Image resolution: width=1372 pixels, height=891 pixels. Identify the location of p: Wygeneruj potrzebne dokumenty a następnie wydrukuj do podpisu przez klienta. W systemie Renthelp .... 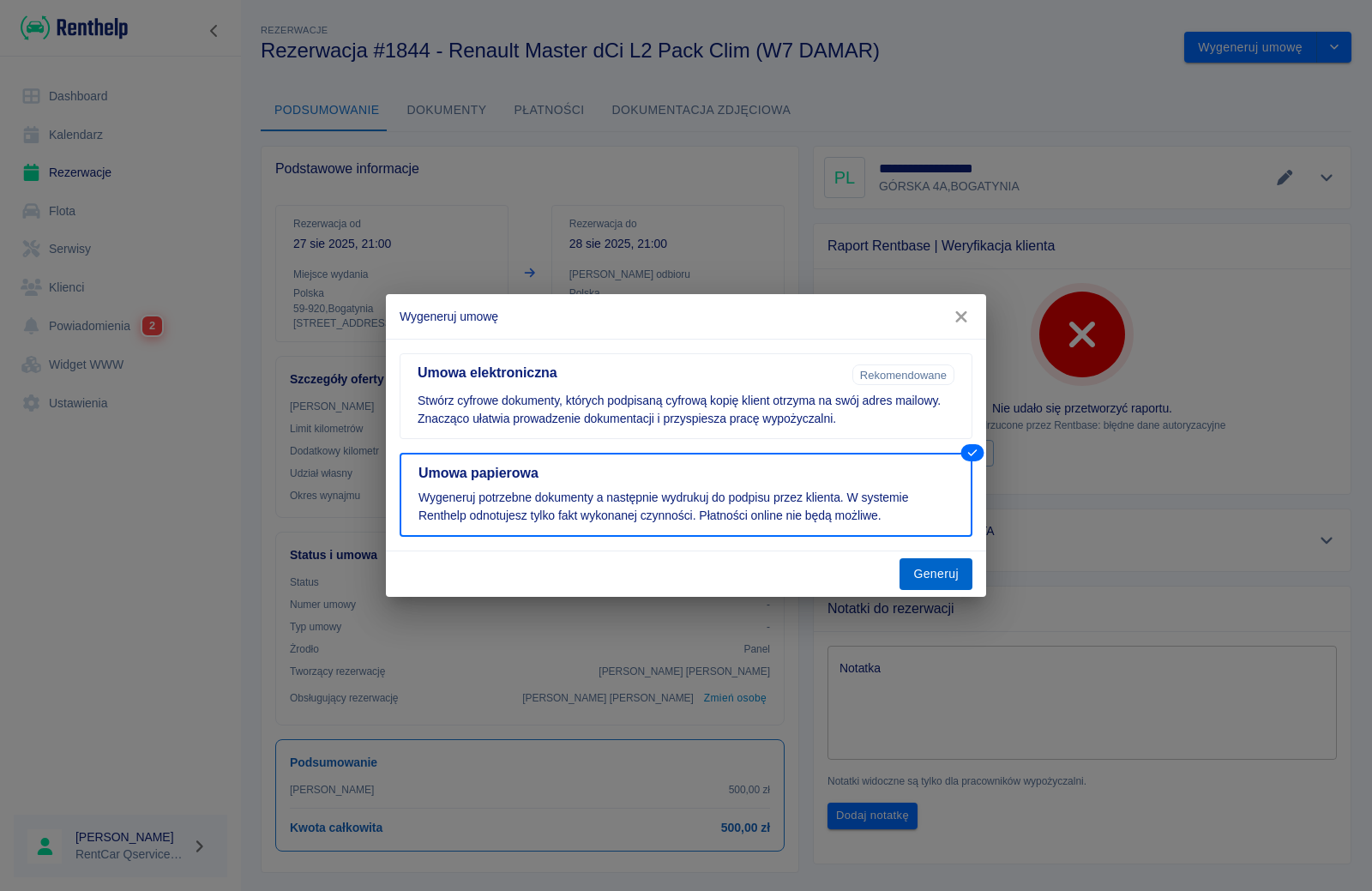
(686, 507).